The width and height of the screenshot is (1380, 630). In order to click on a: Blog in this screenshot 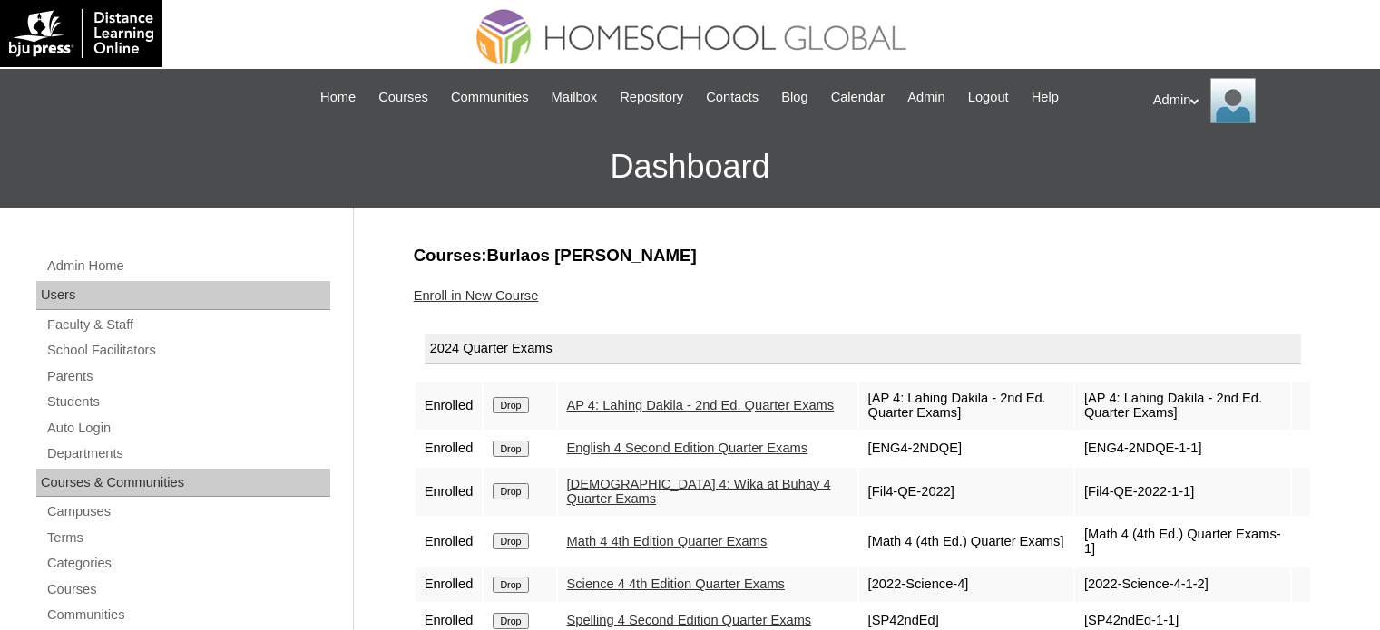, I will do `click(794, 97)`.